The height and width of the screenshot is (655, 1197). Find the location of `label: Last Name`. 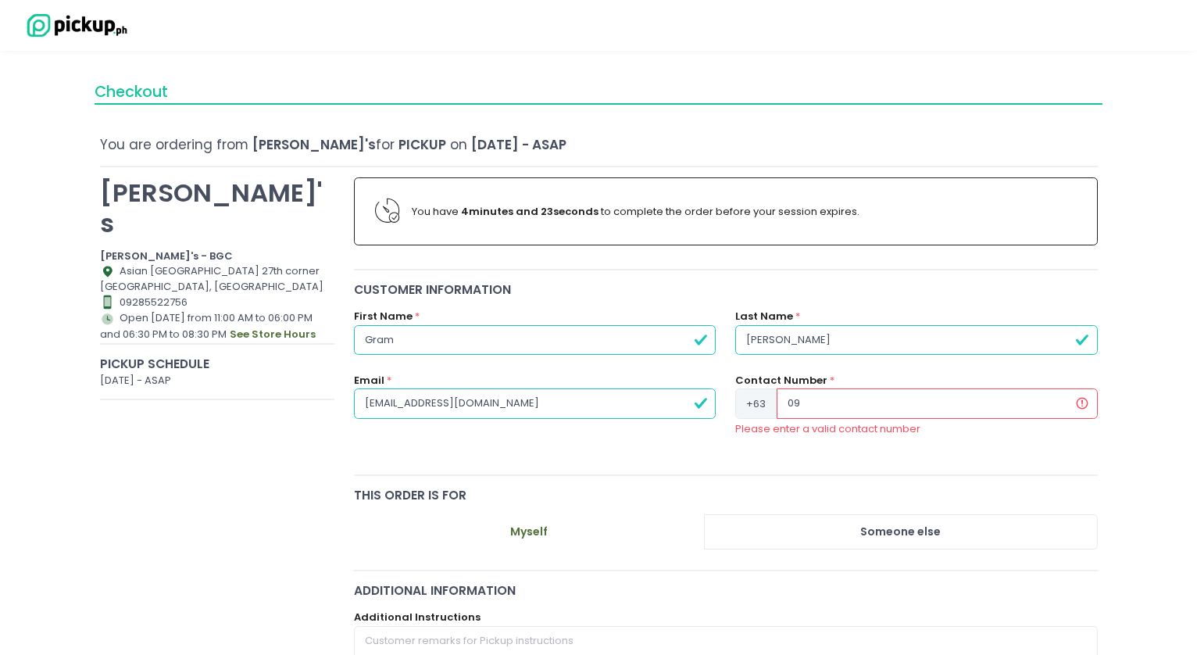

label: Last Name is located at coordinates (764, 316).